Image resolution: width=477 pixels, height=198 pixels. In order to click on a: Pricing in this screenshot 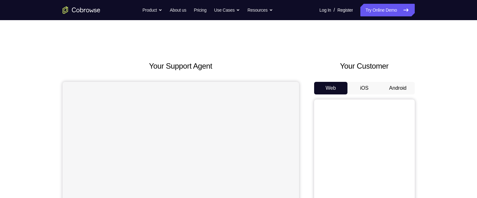, I will do `click(200, 10)`.